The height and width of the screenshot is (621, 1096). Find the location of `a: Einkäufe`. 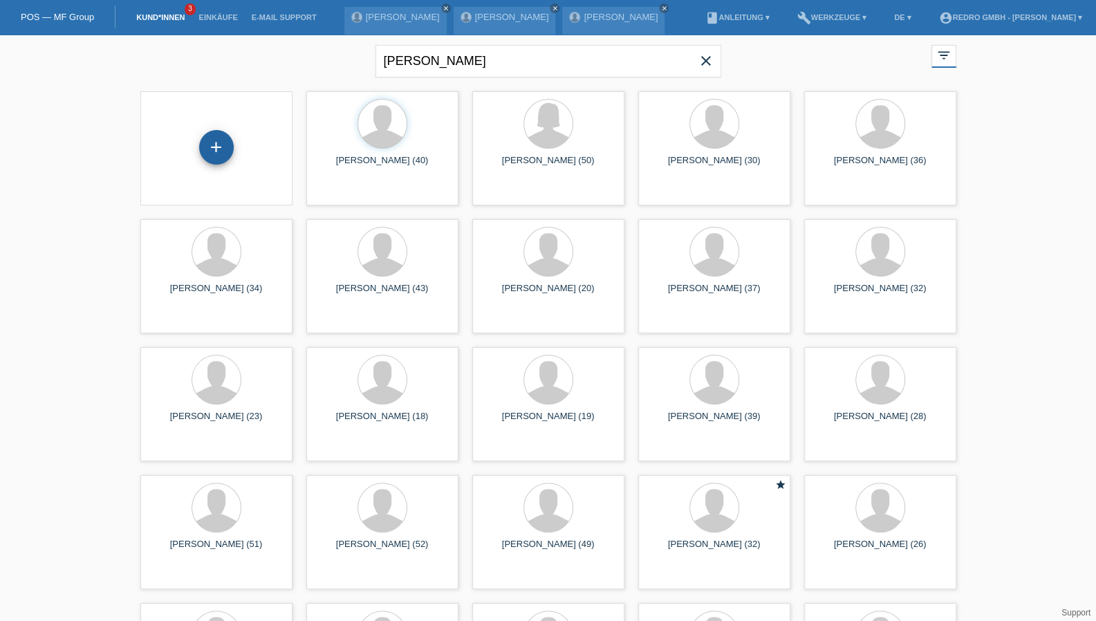

a: Einkäufe is located at coordinates (218, 17).